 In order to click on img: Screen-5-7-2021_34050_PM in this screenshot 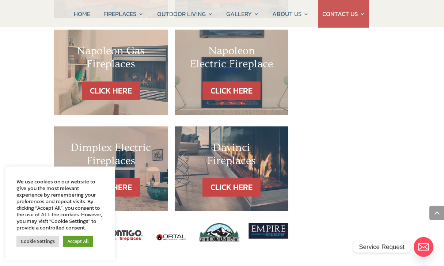, I will do `click(267, 231)`.